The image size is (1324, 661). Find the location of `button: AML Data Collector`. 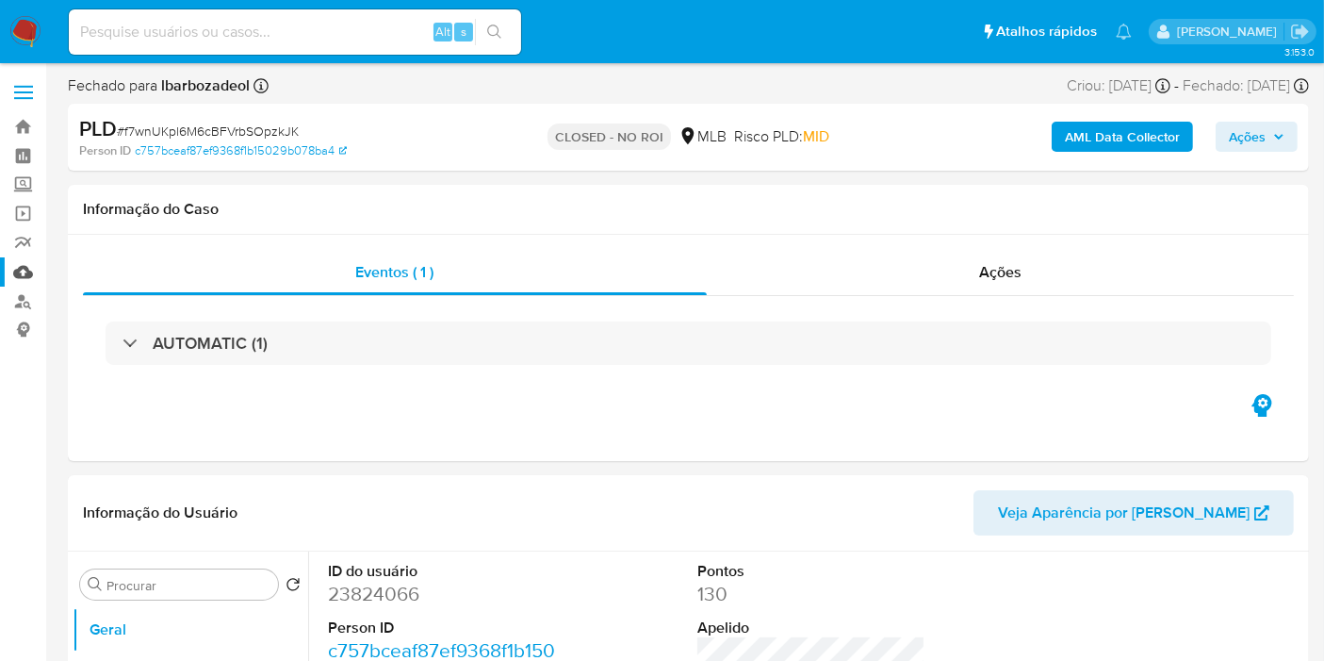

button: AML Data Collector is located at coordinates (1122, 137).